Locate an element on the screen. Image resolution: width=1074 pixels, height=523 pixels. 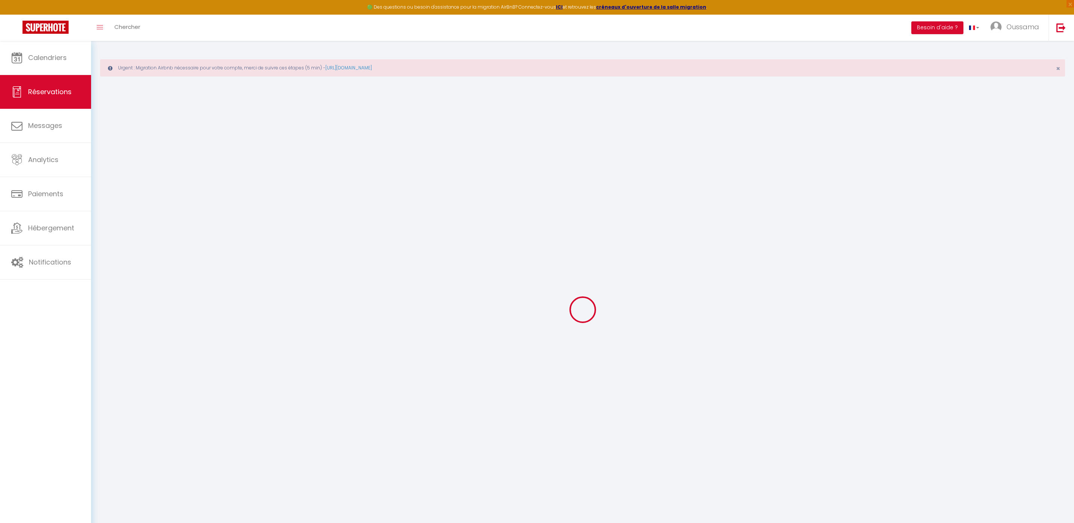
button: Besoin d'aide ? is located at coordinates (937, 28).